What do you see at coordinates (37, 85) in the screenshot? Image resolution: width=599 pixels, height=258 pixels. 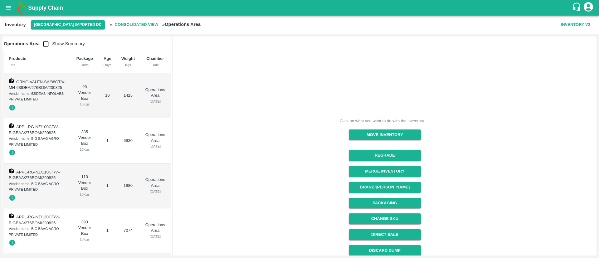 I see `span: ORNG-VALEN-SA/88CT/V-MH-63IDEA/276BOM/200825` at bounding box center [37, 85].